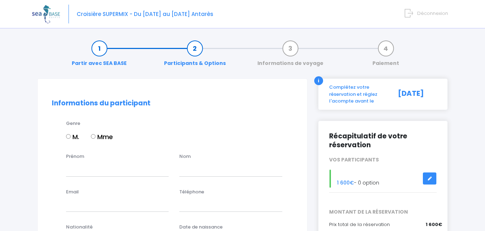 The height and width of the screenshot is (231, 485). Describe the element at coordinates (68, 136) in the screenshot. I see `input: M.` at that location.